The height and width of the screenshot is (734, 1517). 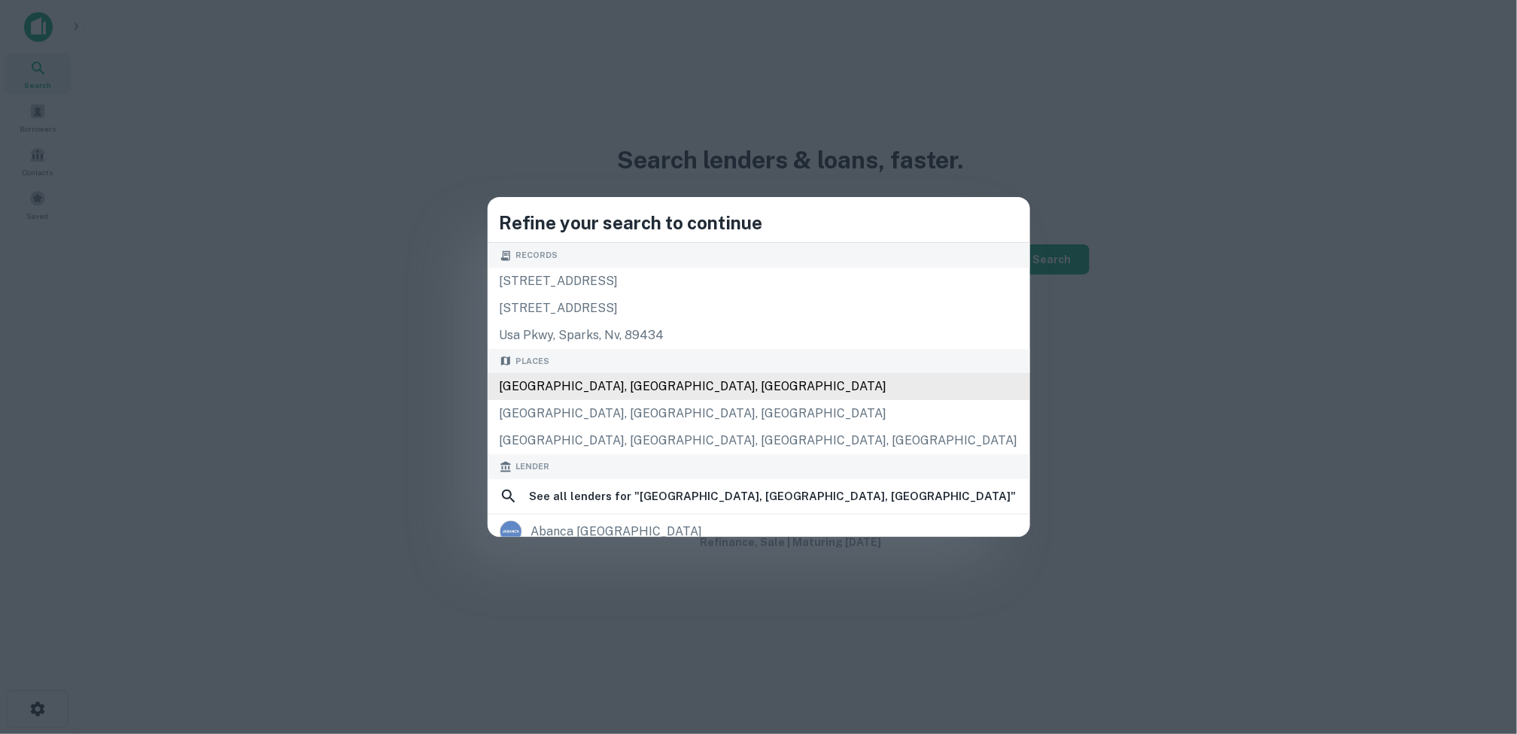 I want to click on span: Places, so click(x=533, y=361).